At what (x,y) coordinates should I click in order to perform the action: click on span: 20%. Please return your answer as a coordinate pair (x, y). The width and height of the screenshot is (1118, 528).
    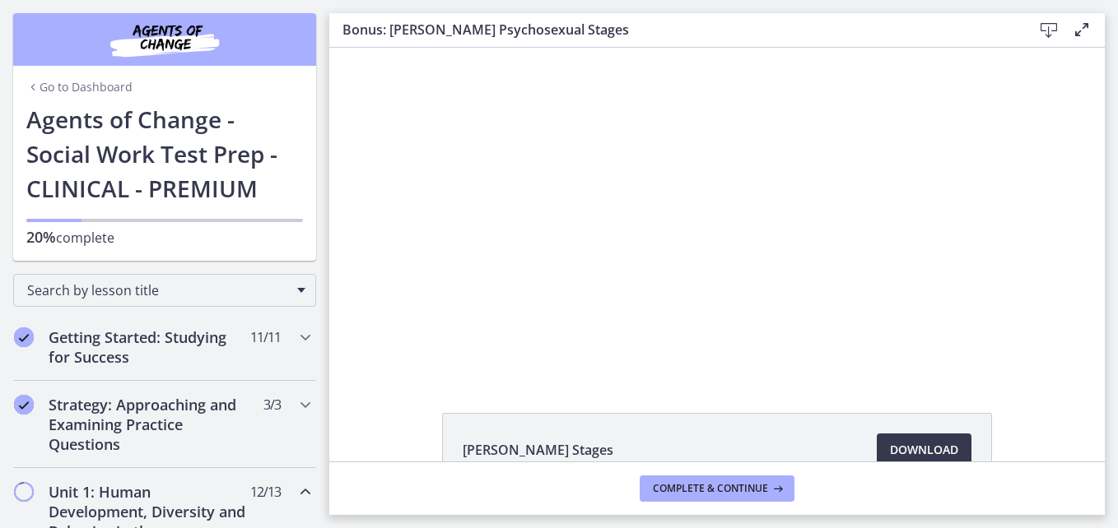
    Looking at the image, I should click on (41, 237).